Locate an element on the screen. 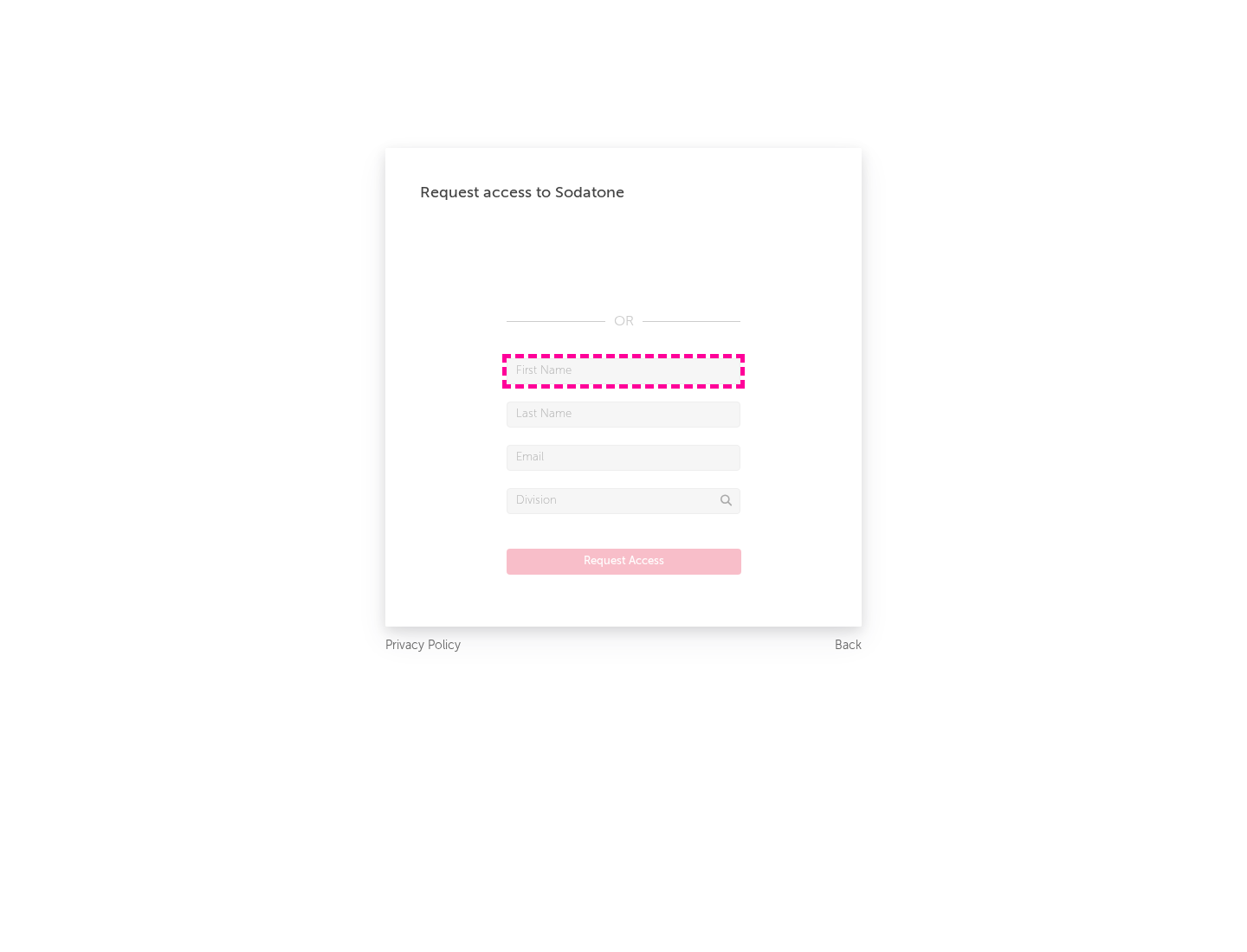  a: Back is located at coordinates (847, 646).